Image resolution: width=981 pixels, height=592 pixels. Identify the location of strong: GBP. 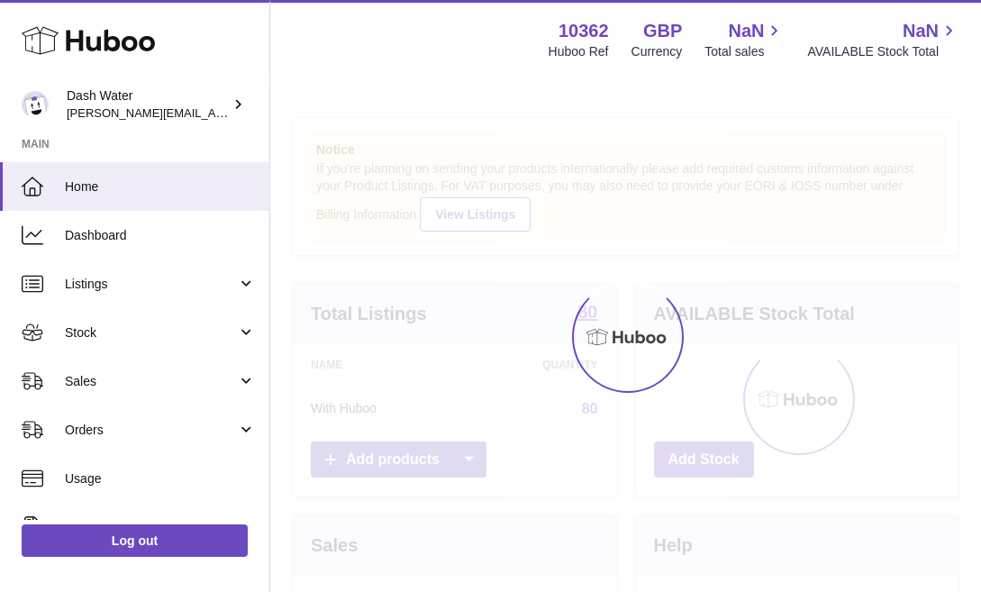
(662, 31).